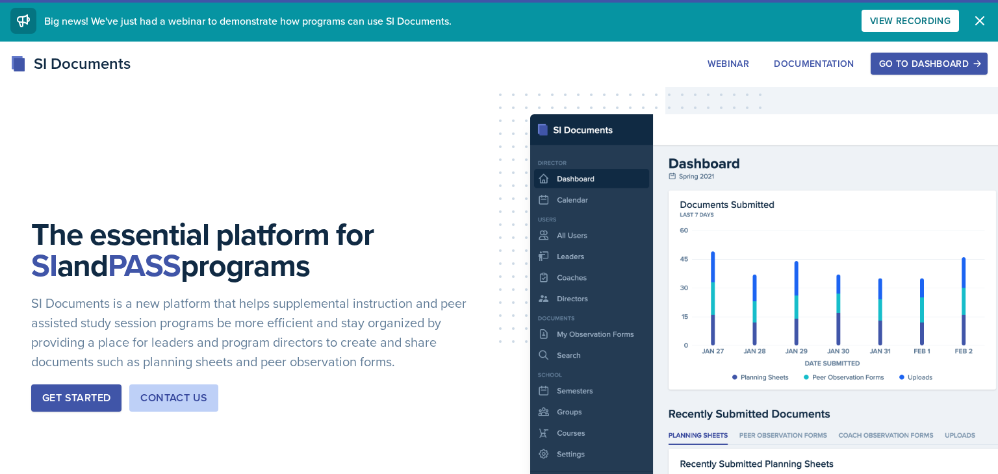 The height and width of the screenshot is (474, 998). What do you see at coordinates (174, 398) in the screenshot?
I see `button: Contact Us` at bounding box center [174, 398].